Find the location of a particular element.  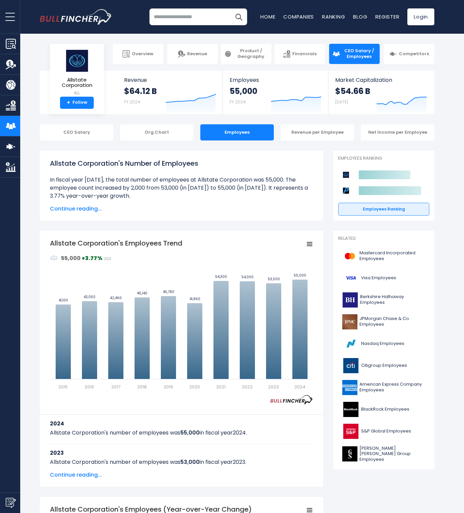

text: 41,100 is located at coordinates (63, 300).